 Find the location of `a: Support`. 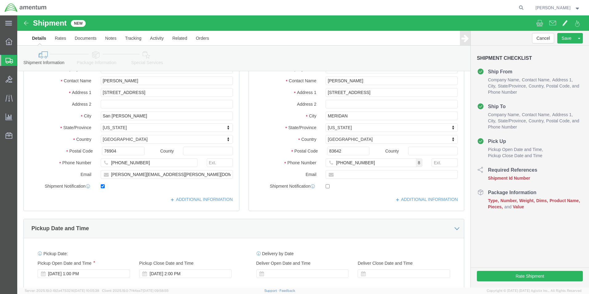

a: Support is located at coordinates (272, 290).